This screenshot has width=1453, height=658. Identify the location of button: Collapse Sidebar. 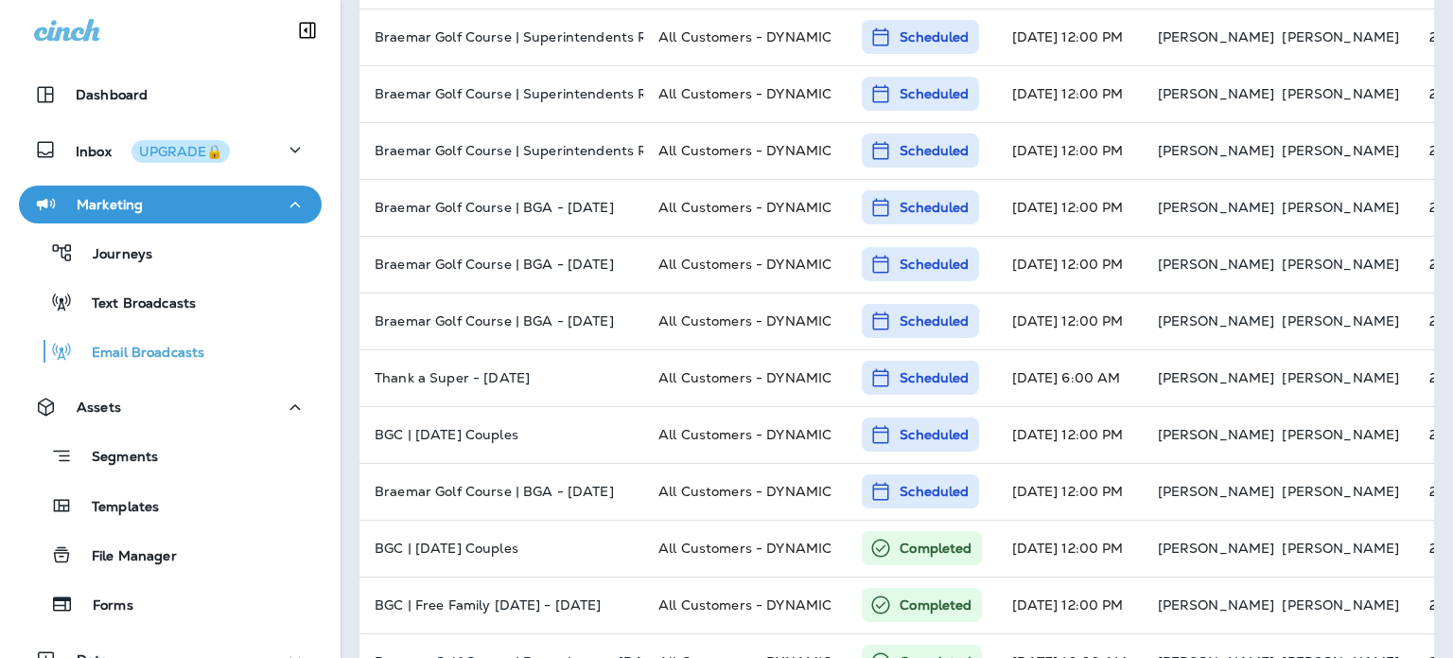
(307, 30).